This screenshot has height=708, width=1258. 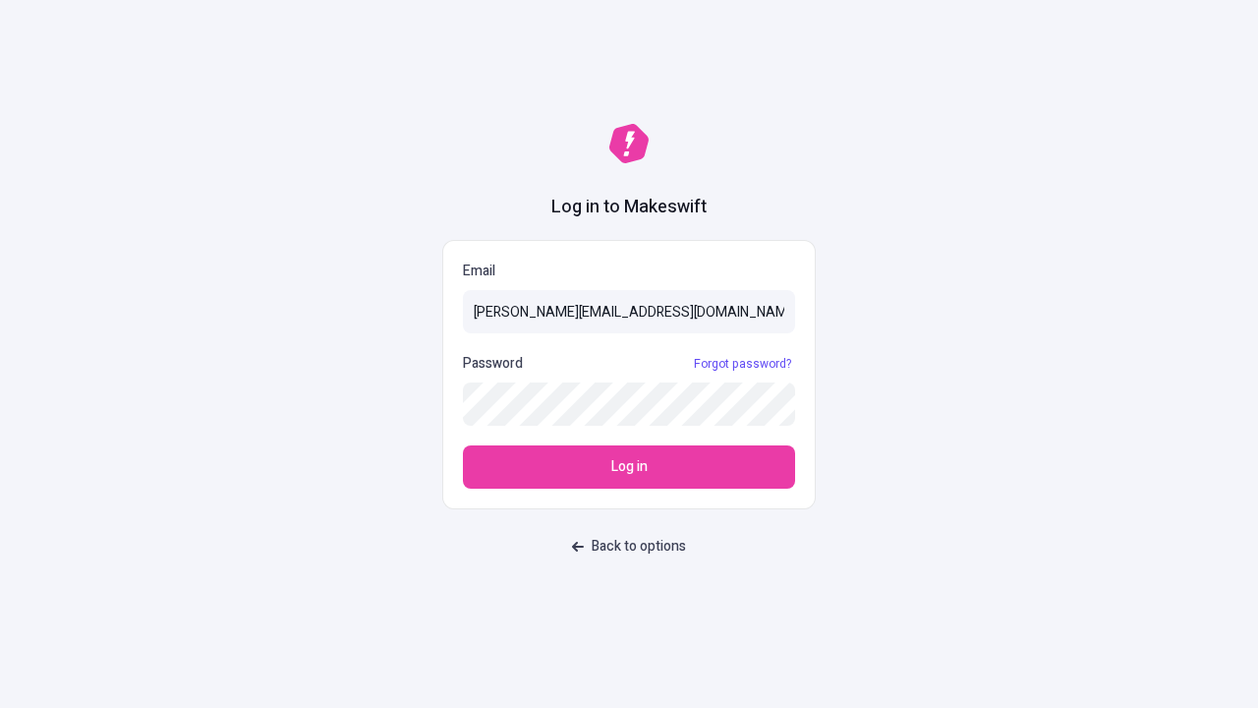 What do you see at coordinates (629, 547) in the screenshot?
I see `button: Back to options` at bounding box center [629, 547].